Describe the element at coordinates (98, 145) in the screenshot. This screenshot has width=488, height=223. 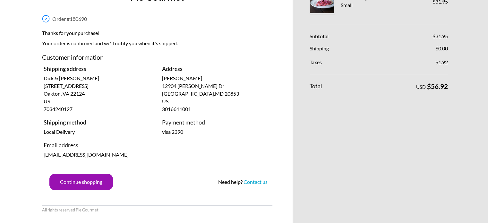
I see `h4: Email address` at that location.